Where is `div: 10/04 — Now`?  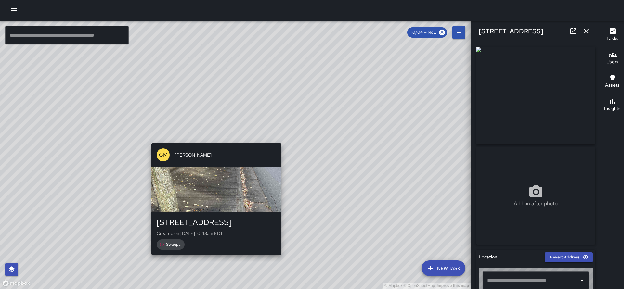
div: 10/04 — Now is located at coordinates (427, 33).